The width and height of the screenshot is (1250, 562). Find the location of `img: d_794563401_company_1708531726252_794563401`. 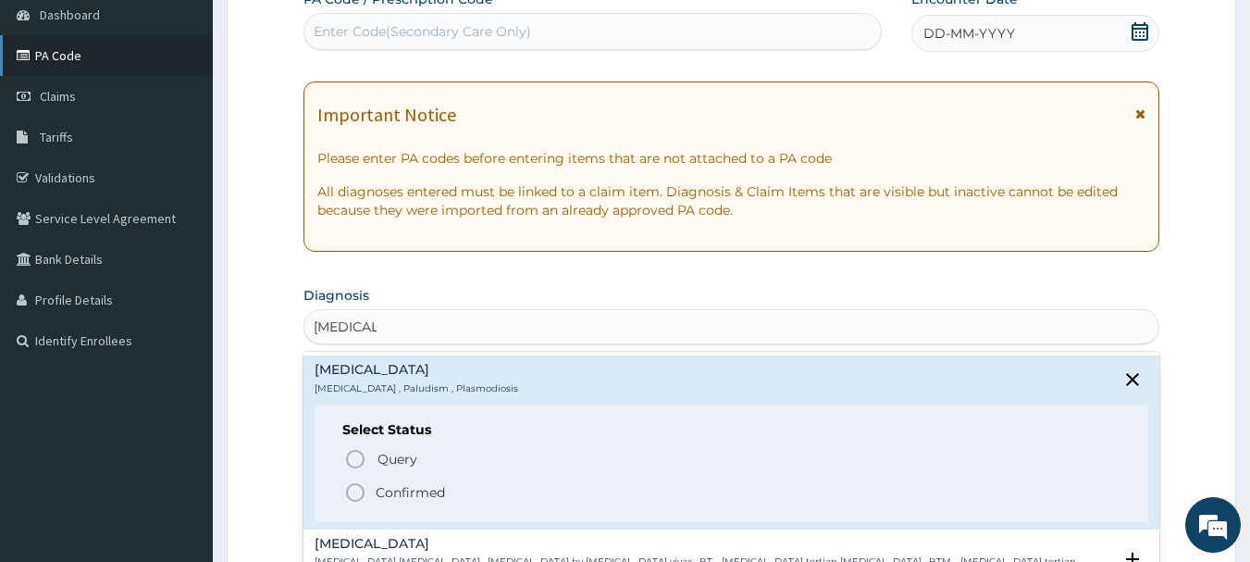

img: d_794563401_company_1708531726252_794563401 is located at coordinates (55, 116).